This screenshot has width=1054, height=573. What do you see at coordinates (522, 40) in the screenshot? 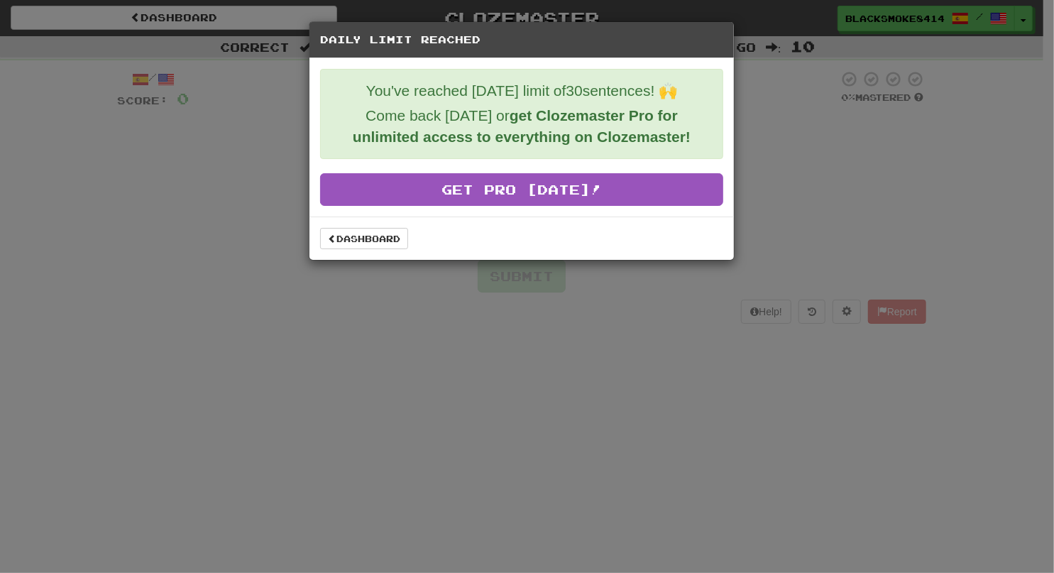
I see `h5: Daily Limit Reached` at bounding box center [522, 40].